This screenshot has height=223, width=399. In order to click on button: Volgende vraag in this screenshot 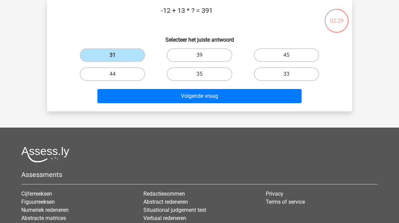, I will do `click(200, 96)`.